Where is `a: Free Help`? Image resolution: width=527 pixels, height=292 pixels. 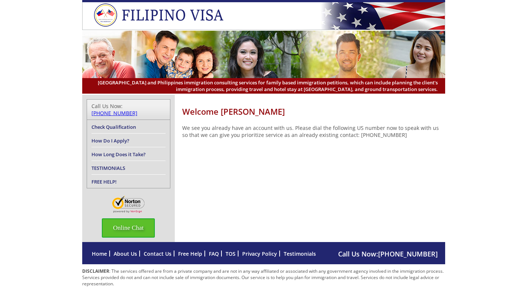
a: Free Help is located at coordinates (190, 254).